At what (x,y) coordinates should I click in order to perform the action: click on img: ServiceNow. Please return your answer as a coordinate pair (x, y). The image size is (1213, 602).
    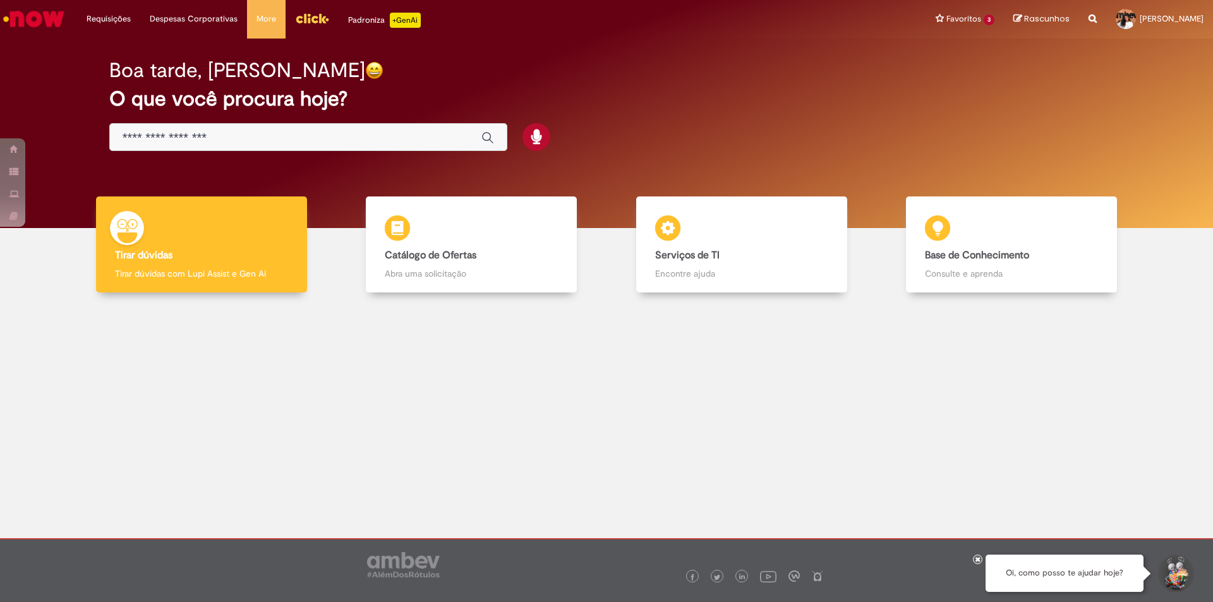
    Looking at the image, I should click on (33, 19).